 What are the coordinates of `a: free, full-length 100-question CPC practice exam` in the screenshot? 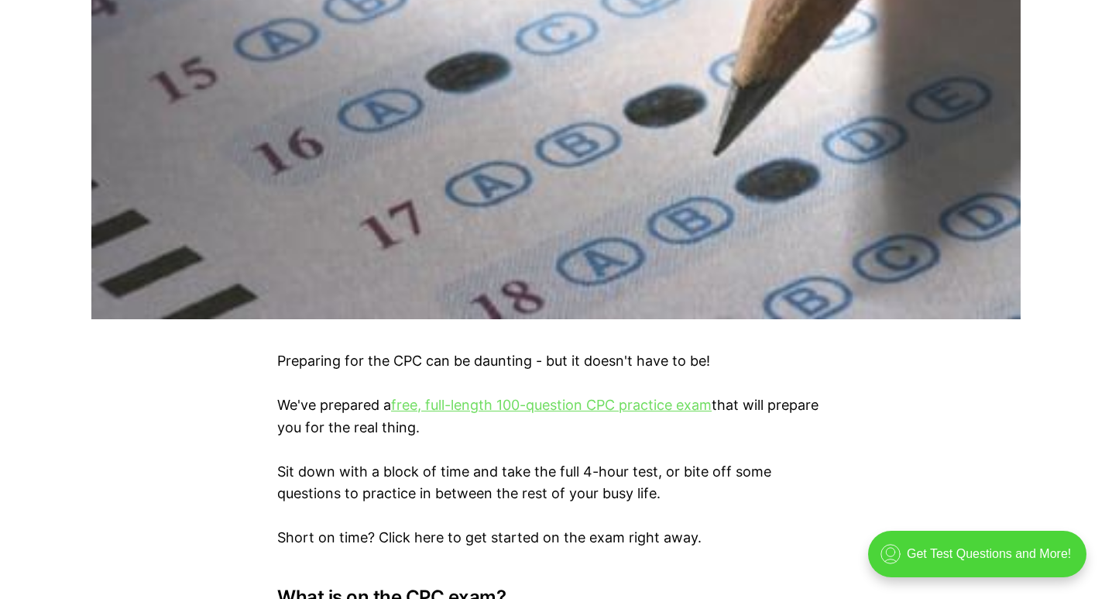 It's located at (552, 404).